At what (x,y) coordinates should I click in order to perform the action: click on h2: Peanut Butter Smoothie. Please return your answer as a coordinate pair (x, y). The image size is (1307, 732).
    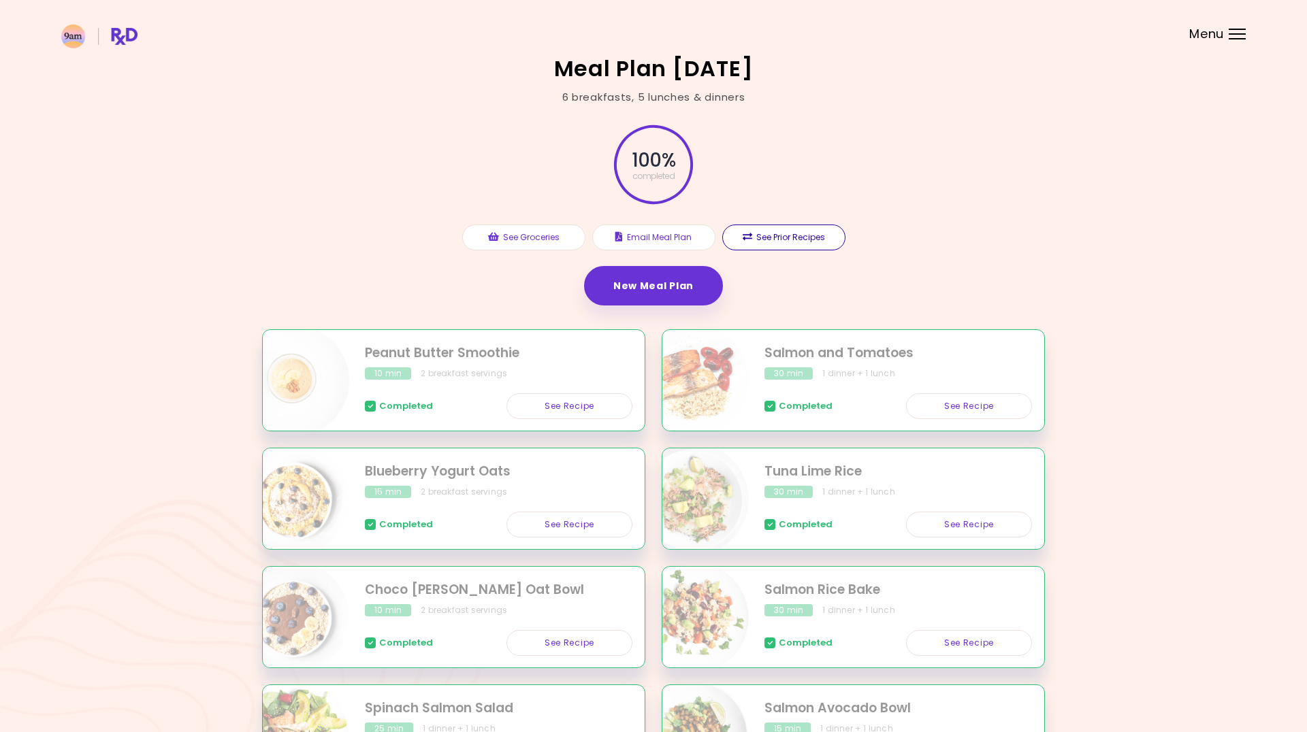
    Looking at the image, I should click on (498, 353).